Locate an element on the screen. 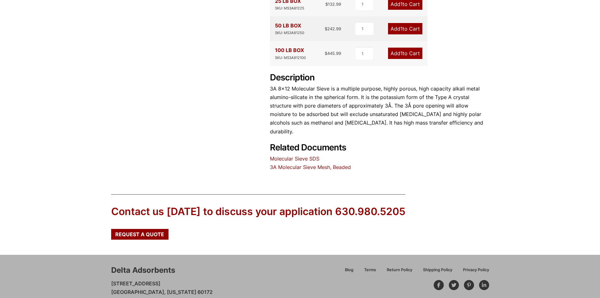 The width and height of the screenshot is (600, 298). div: SKU: MS3A812100 is located at coordinates (291, 58).